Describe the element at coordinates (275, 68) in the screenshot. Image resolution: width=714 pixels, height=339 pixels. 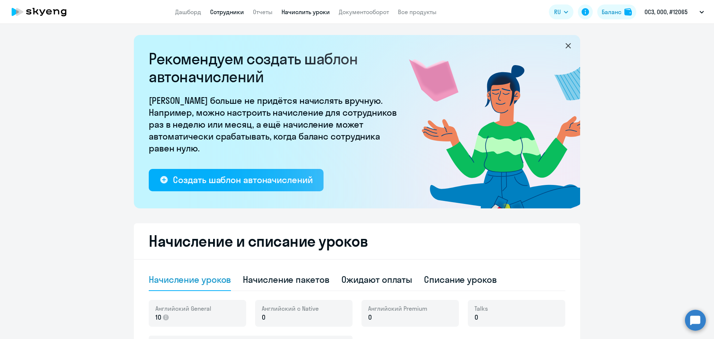
I see `h2: Рекомендуем создать шаблон автоначислений` at that location.